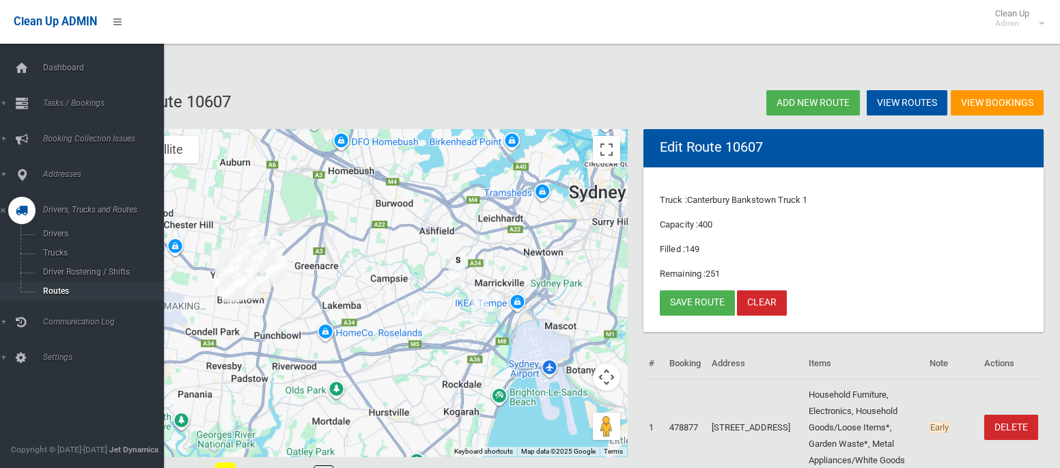 The height and width of the screenshot is (468, 1060). What do you see at coordinates (761, 302) in the screenshot?
I see `a: Clear` at bounding box center [761, 302].